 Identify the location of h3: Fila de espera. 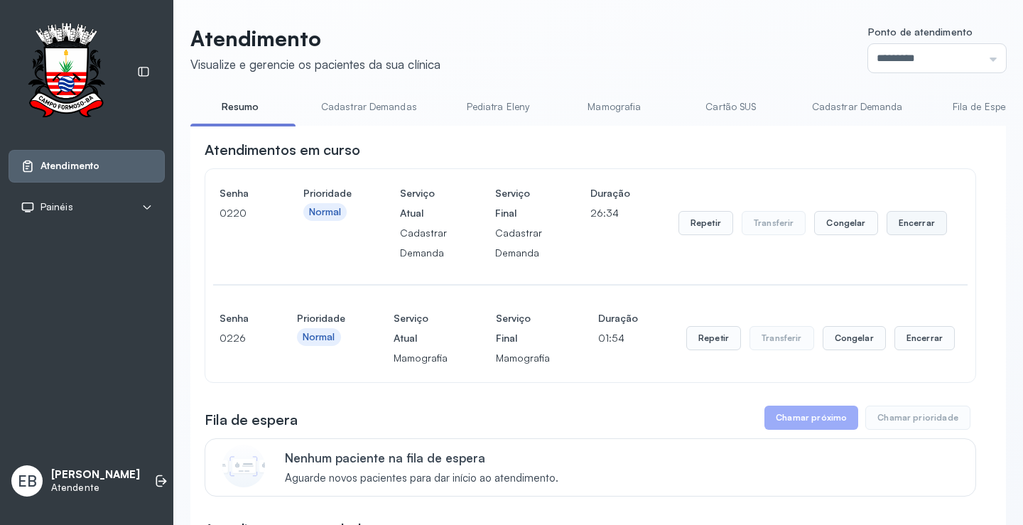
(251, 420).